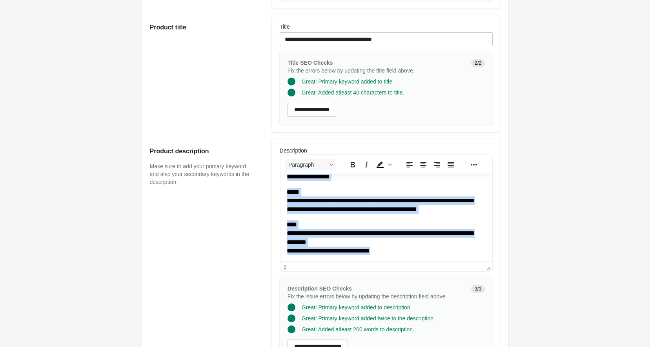 The height and width of the screenshot is (347, 650). What do you see at coordinates (410, 165) in the screenshot?
I see `button: Align left` at bounding box center [410, 165].